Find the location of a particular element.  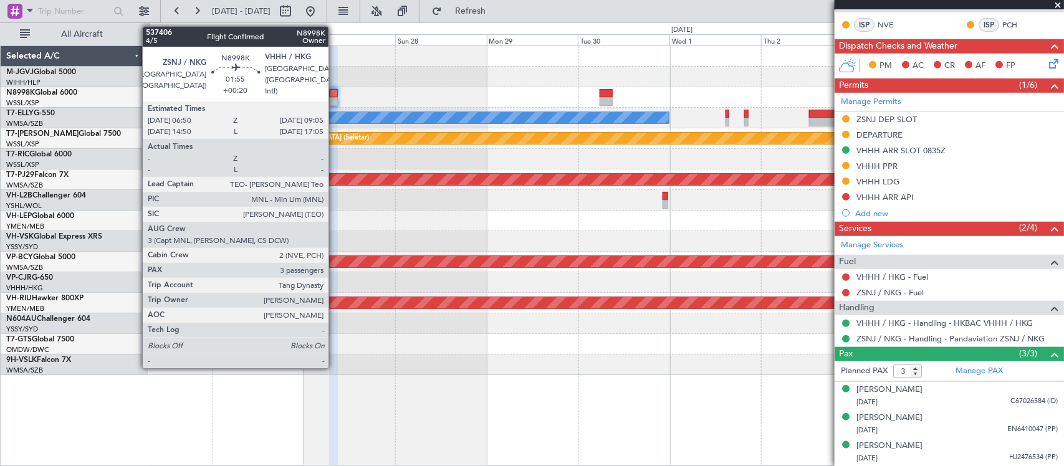

a: 9H-VSLKFalcon 7X is located at coordinates (39, 360).